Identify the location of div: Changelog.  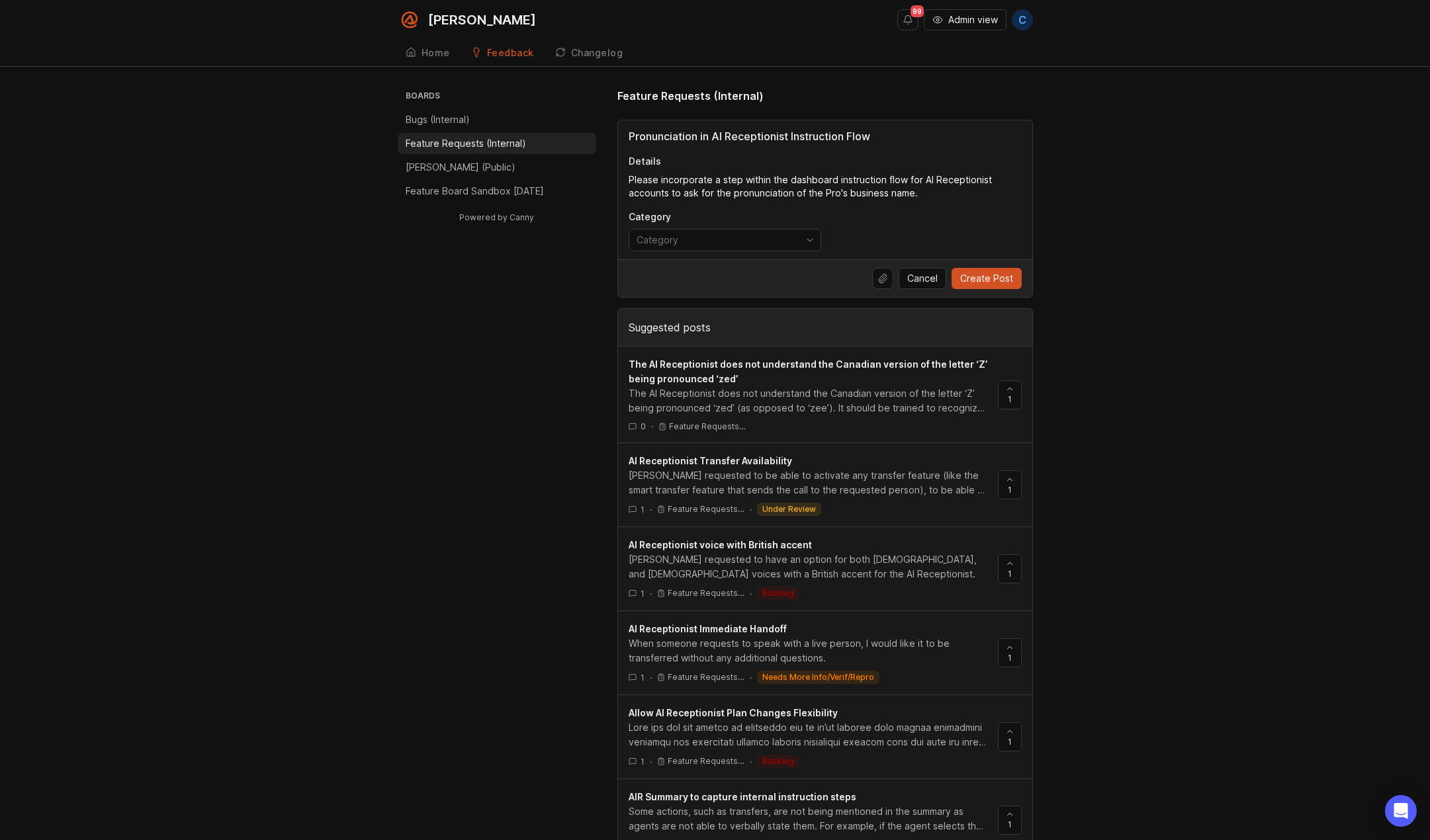
(597, 53).